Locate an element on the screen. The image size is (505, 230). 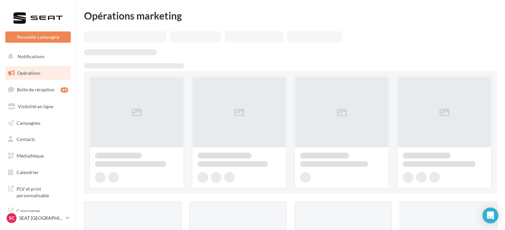
a: PLV et print personnalisable is located at coordinates (38, 191).